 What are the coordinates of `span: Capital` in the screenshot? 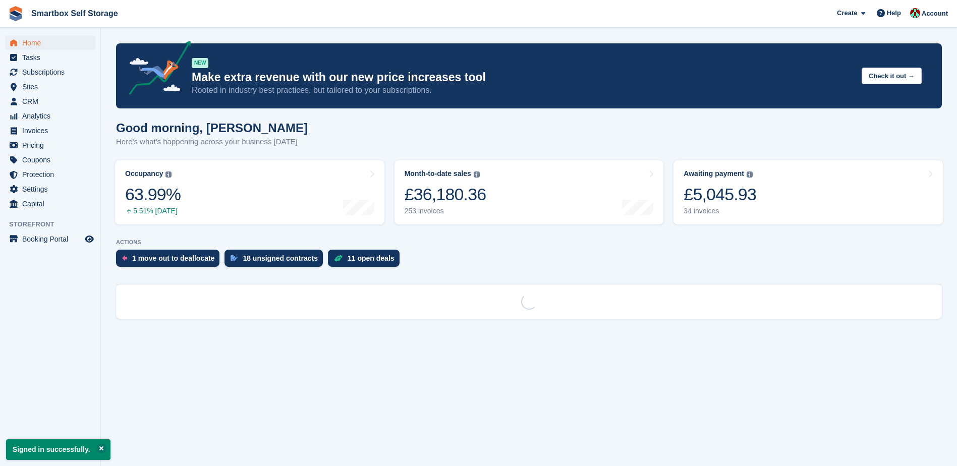 It's located at (52, 204).